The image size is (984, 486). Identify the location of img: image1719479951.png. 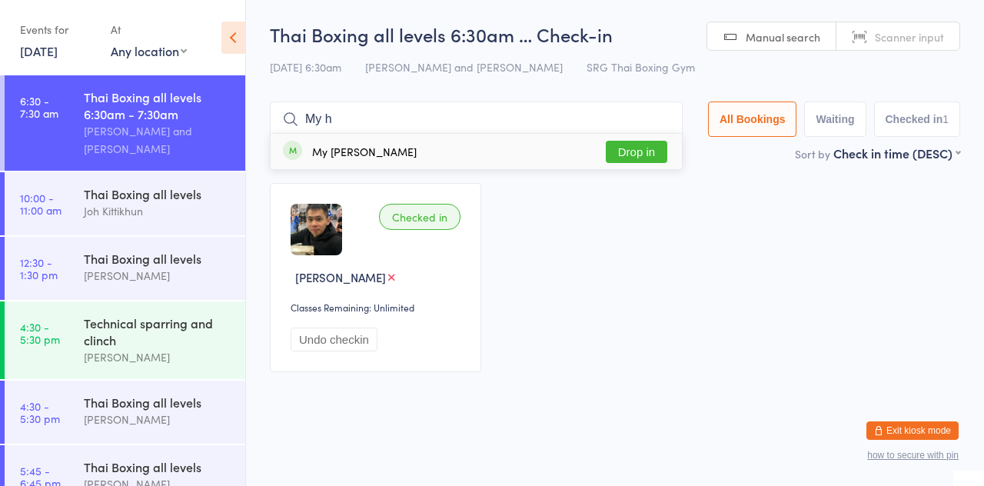
(316, 229).